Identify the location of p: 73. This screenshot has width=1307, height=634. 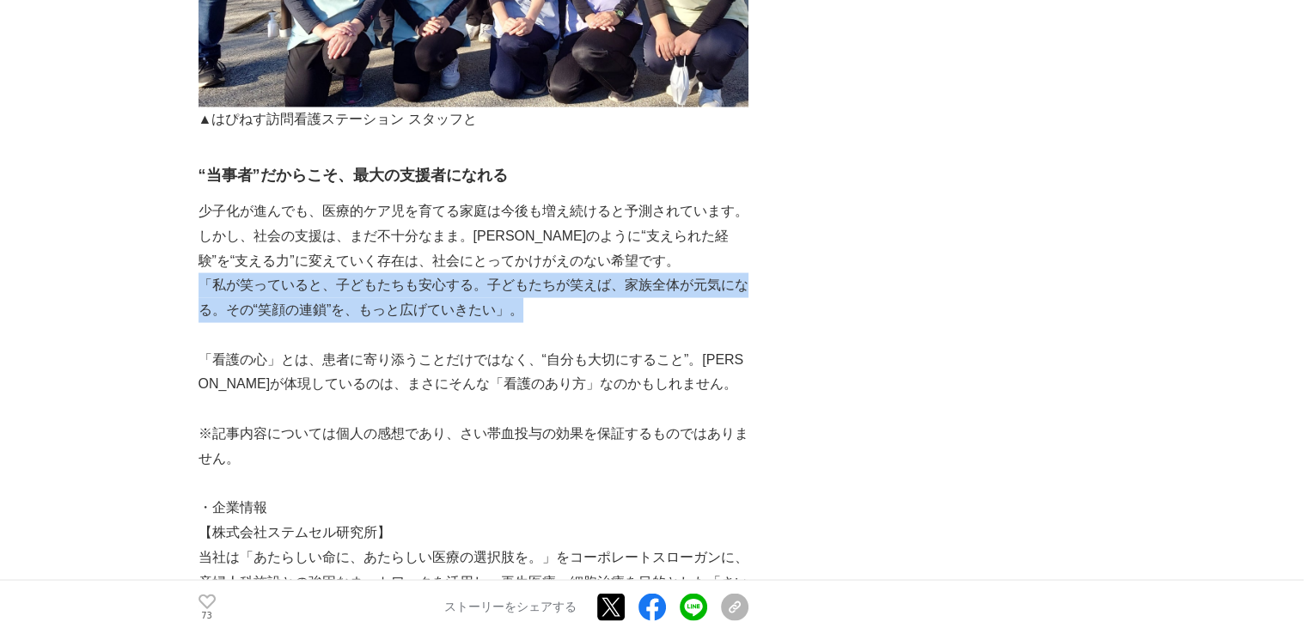
(207, 615).